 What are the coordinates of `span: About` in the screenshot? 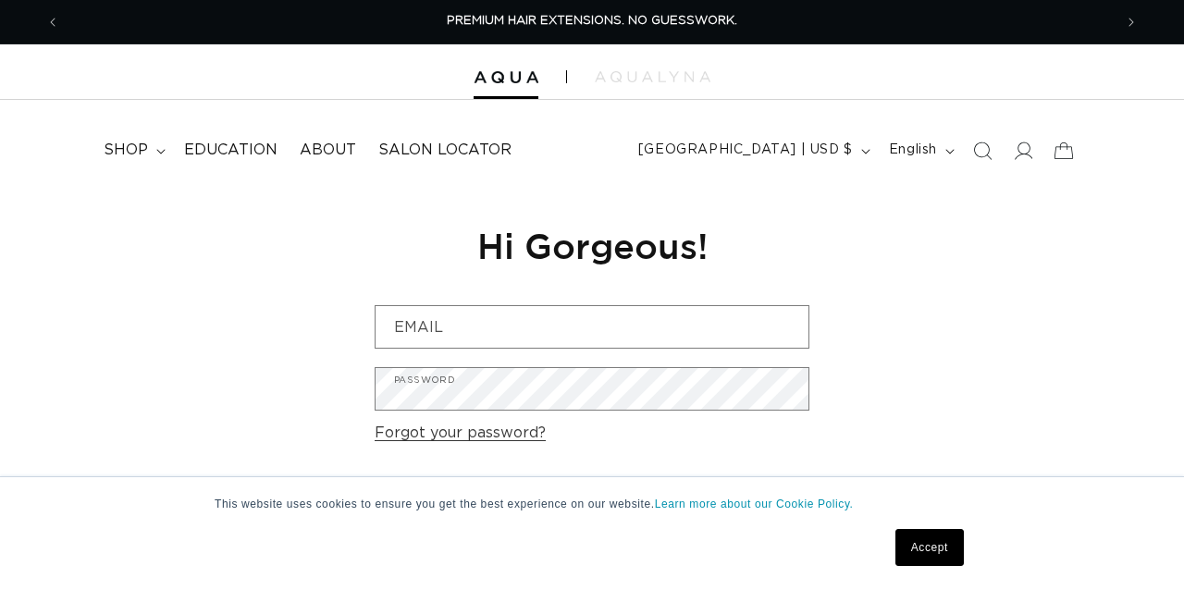 It's located at (327, 150).